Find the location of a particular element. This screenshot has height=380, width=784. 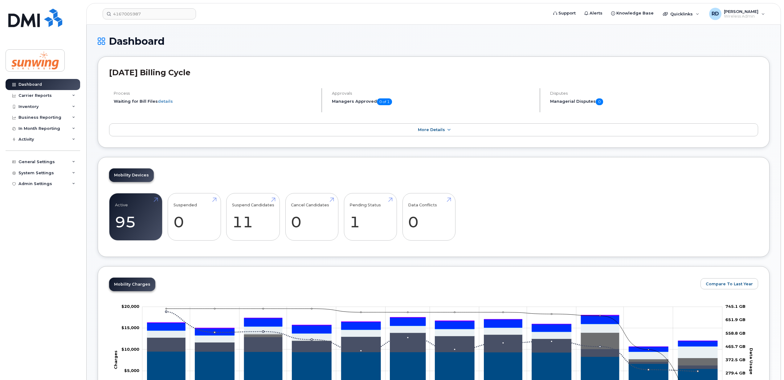

h4: Disputes is located at coordinates (654, 93).